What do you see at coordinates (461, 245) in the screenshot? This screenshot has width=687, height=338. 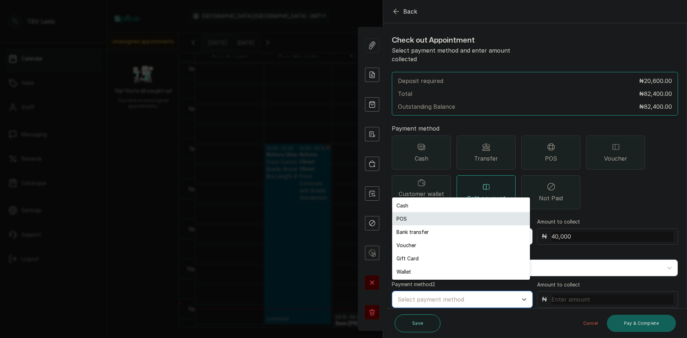 I see `div: Voucher` at bounding box center [461, 245].